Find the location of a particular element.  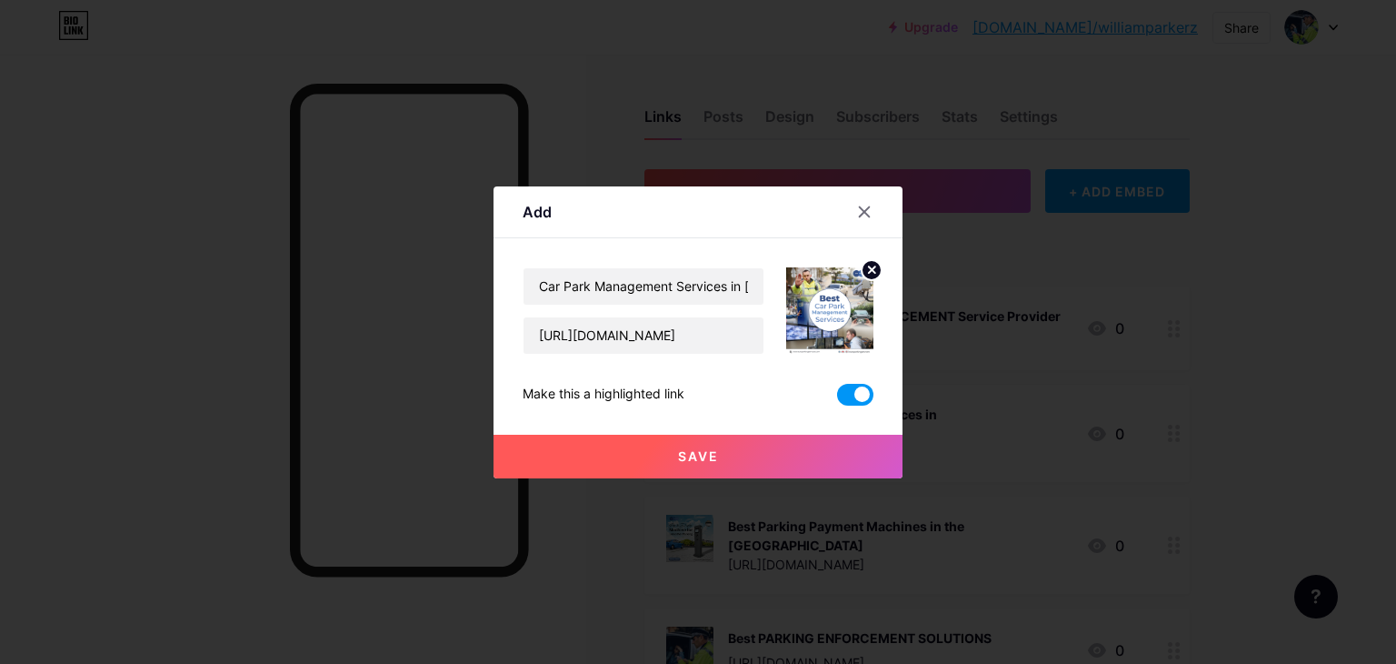

span: Save is located at coordinates (698, 455).